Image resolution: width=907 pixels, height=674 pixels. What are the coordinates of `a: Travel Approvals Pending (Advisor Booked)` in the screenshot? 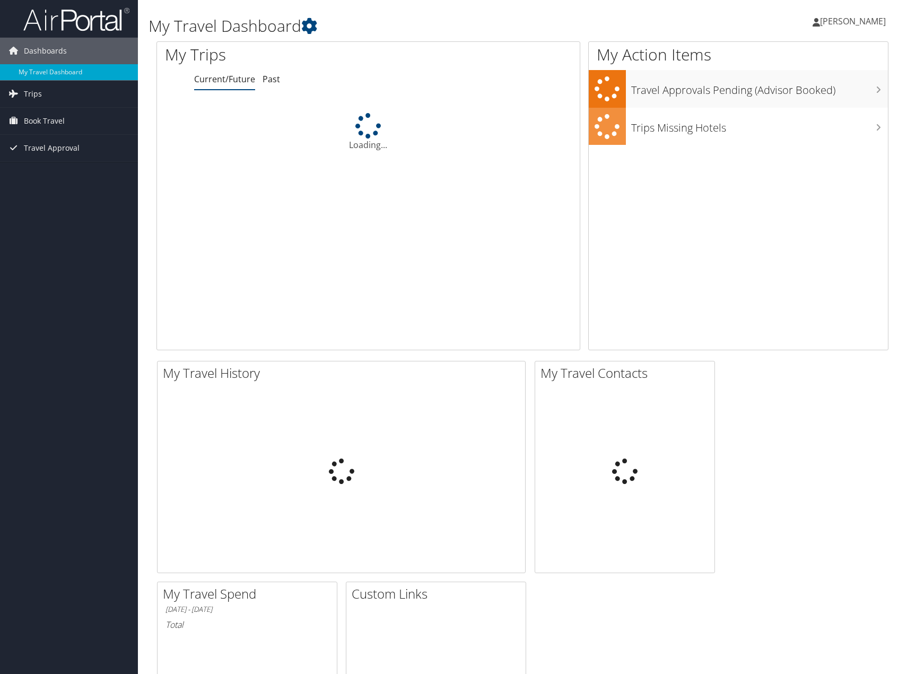 It's located at (739, 89).